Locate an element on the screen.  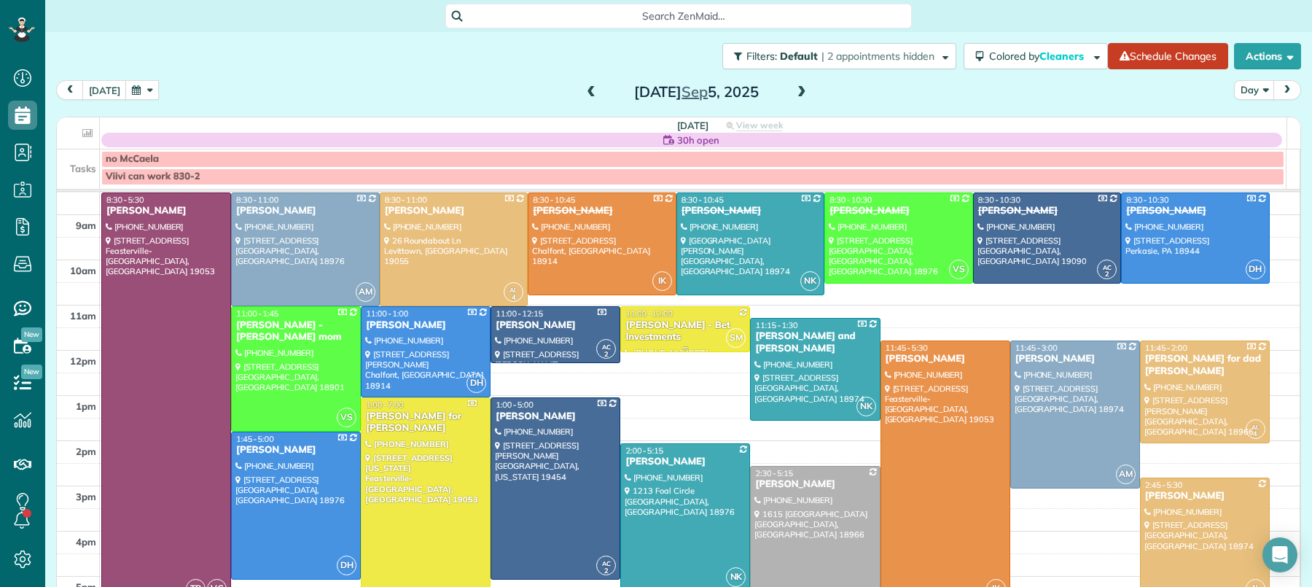
span: 2pm is located at coordinates (86, 451).